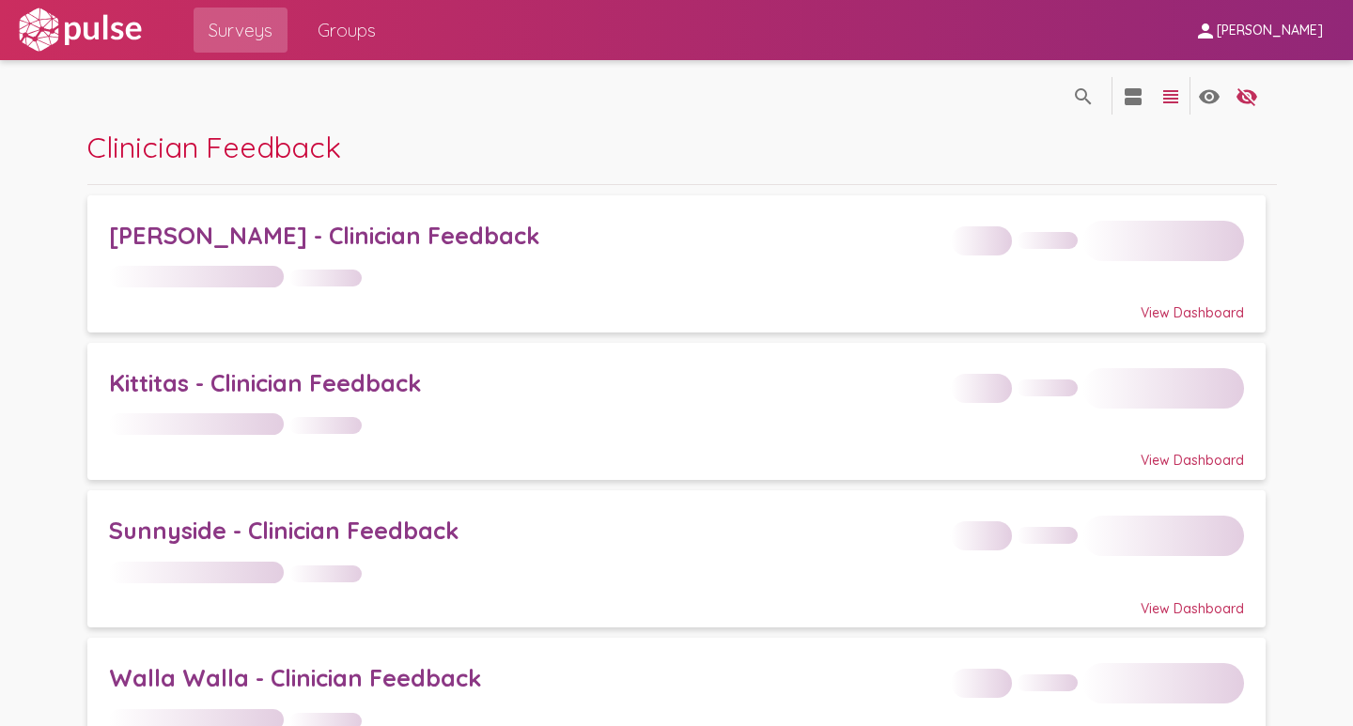  What do you see at coordinates (524, 530) in the screenshot?
I see `div: Sunnyside - Clinician Feedback` at bounding box center [524, 530].